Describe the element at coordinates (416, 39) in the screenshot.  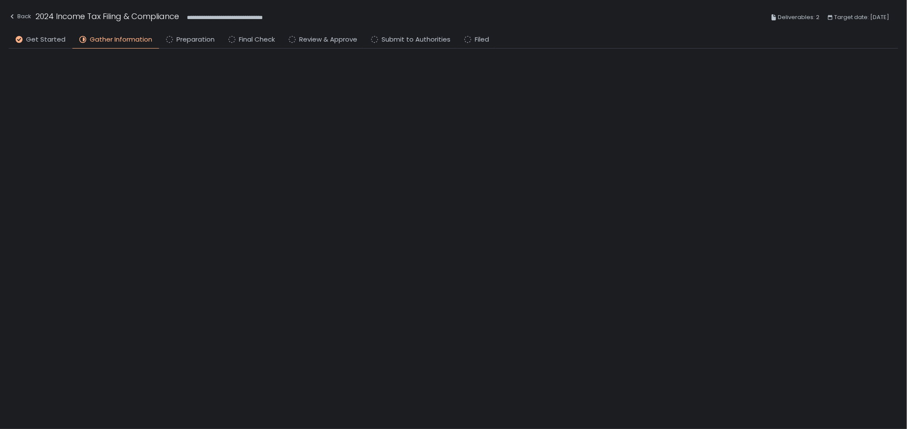
I see `span: Submit to Authorities` at that location.